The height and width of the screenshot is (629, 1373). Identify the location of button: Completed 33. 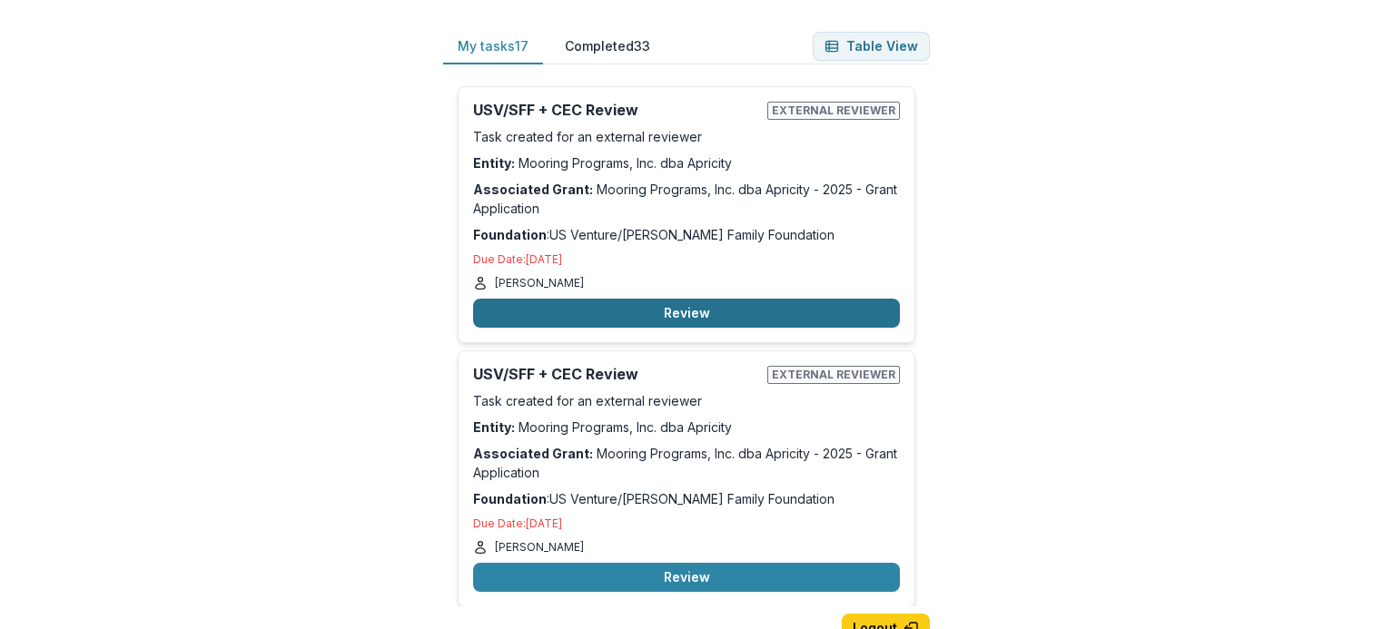
(608, 46).